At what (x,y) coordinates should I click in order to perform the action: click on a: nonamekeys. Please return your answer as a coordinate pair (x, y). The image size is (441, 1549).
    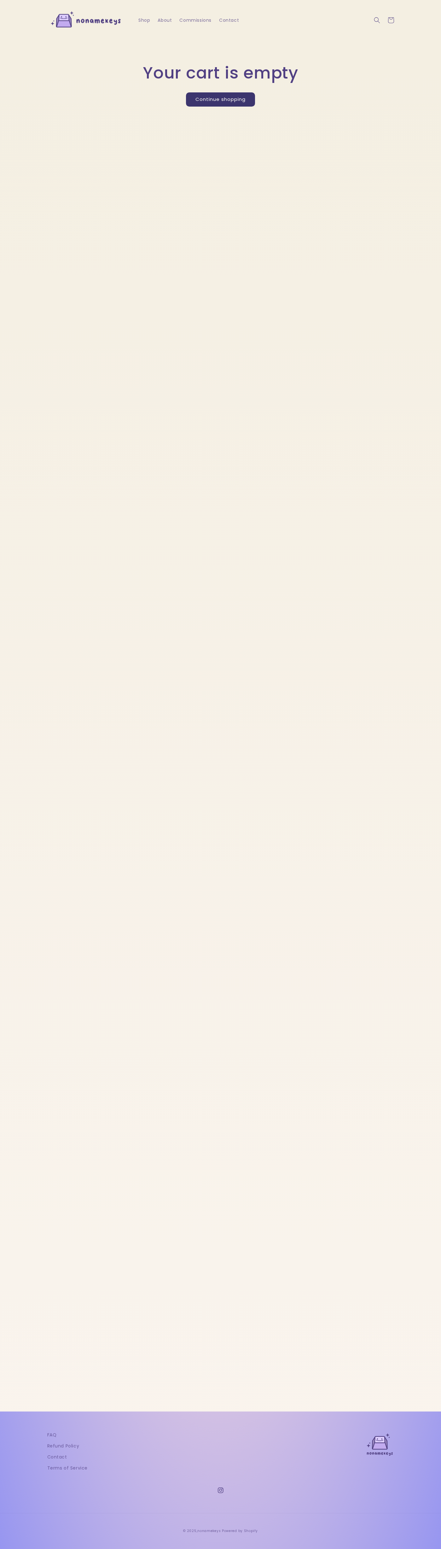
    Looking at the image, I should click on (209, 1531).